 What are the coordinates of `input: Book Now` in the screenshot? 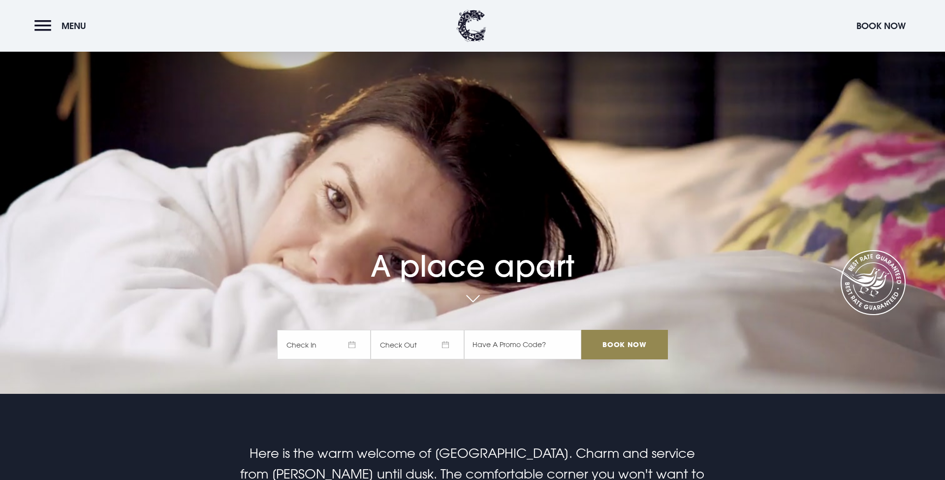 It's located at (625, 345).